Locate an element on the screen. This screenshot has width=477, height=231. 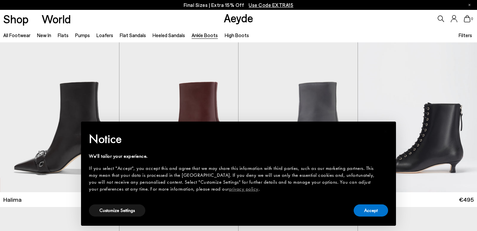
a: New In is located at coordinates (44, 35).